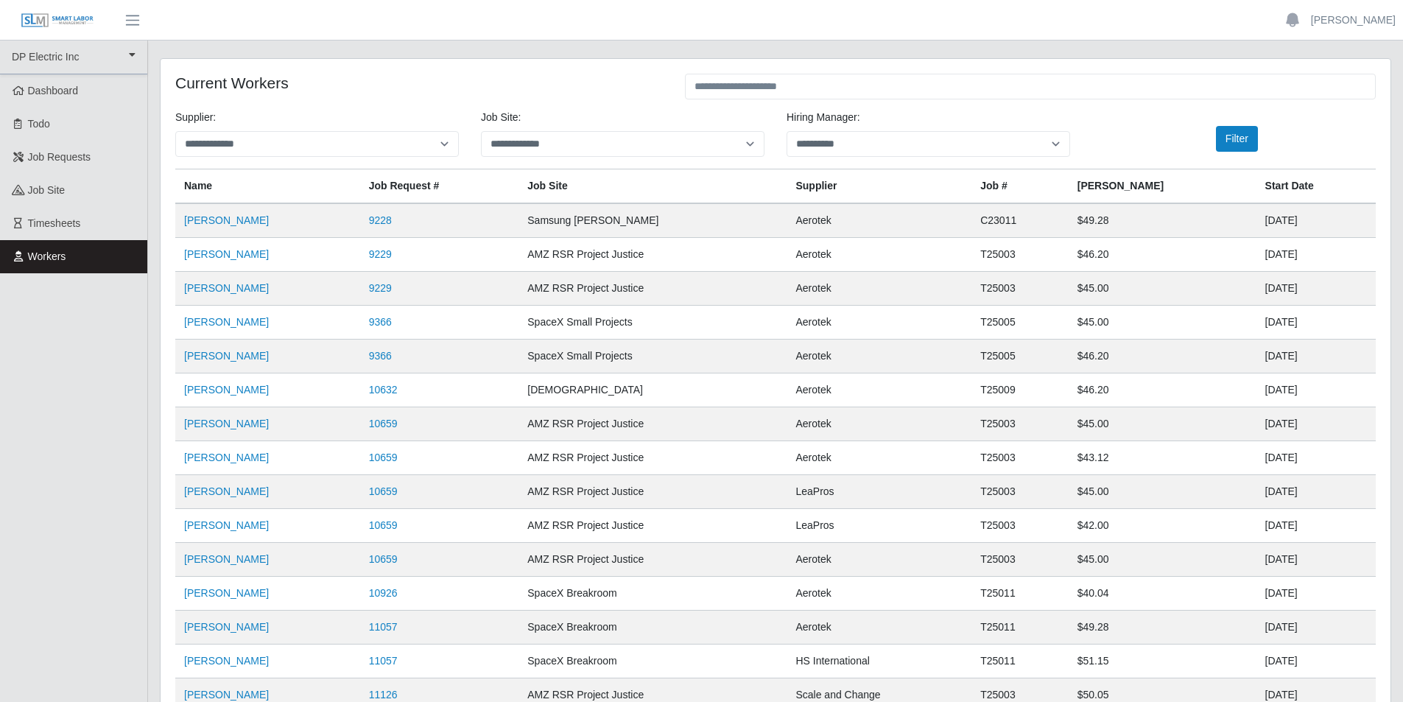  I want to click on th: job site, so click(652, 186).